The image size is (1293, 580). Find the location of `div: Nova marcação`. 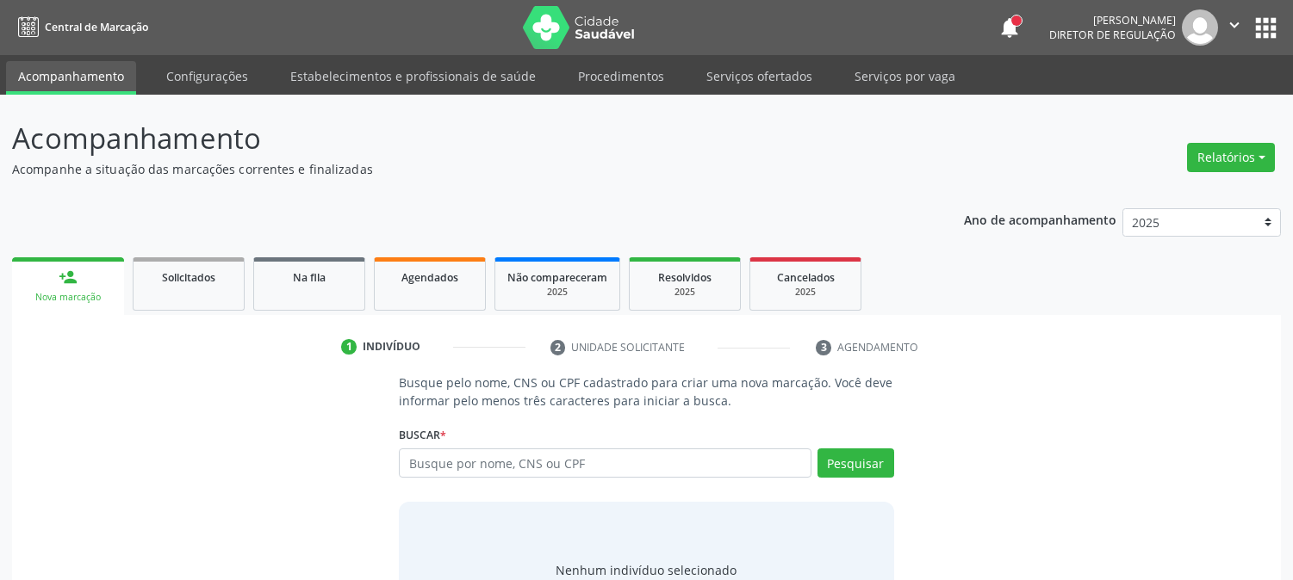

div: Nova marcação is located at coordinates (68, 297).